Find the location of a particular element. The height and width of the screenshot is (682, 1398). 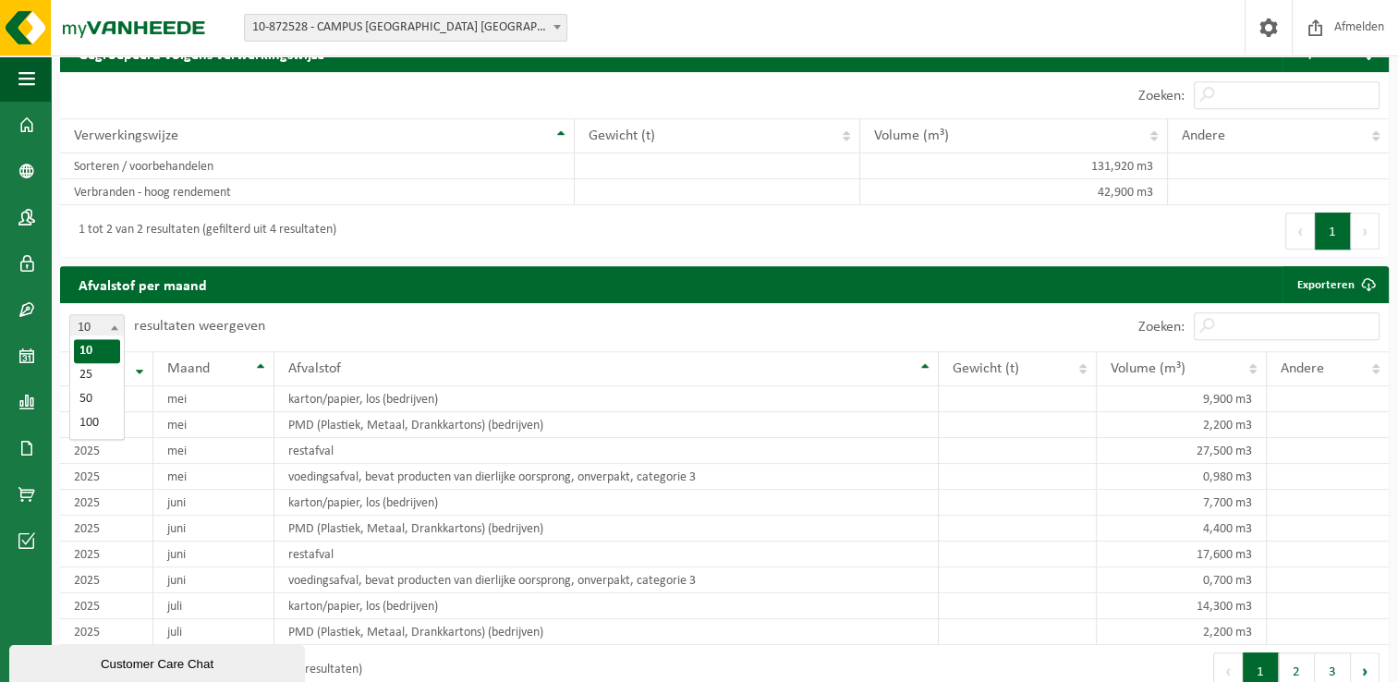

li: 100 is located at coordinates (97, 423).